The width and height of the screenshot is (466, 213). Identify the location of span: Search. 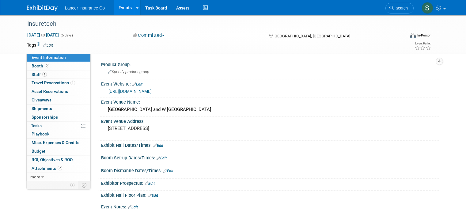
(401, 8).